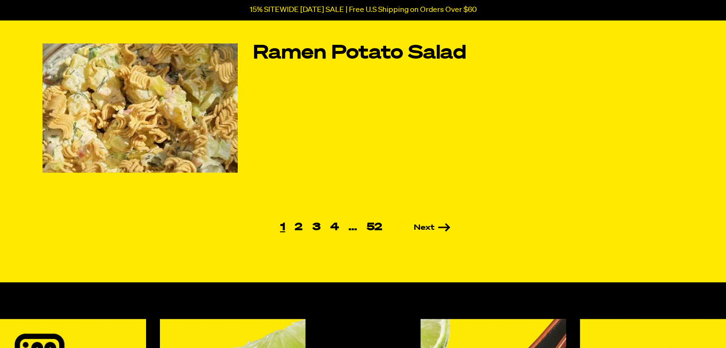 This screenshot has width=726, height=348. What do you see at coordinates (374, 228) in the screenshot?
I see `a: 52` at bounding box center [374, 228].